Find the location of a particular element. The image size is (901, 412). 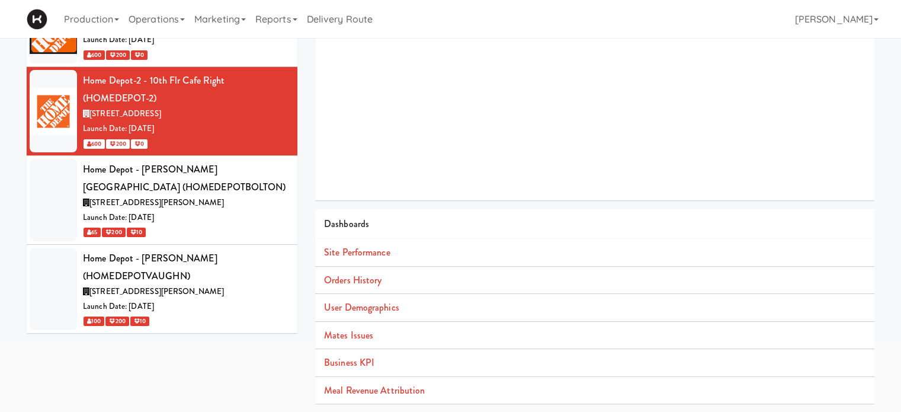

a: User Demographics is located at coordinates (361, 307).